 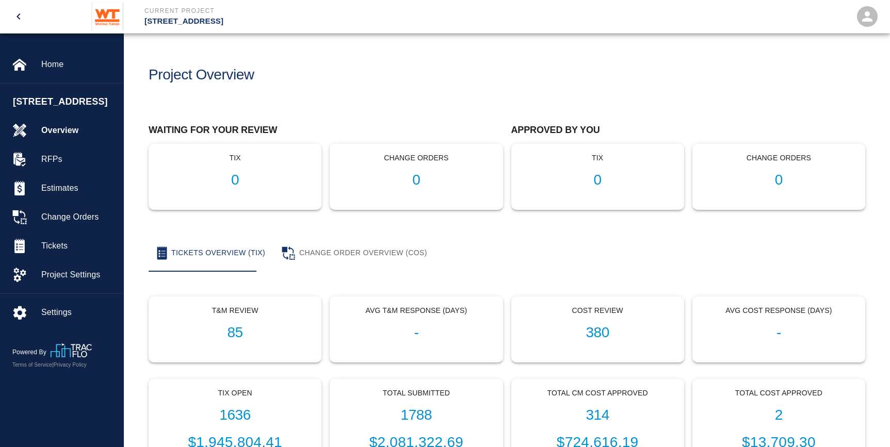 What do you see at coordinates (326, 131) in the screenshot?
I see `h2: Waiting for your review` at bounding box center [326, 131].